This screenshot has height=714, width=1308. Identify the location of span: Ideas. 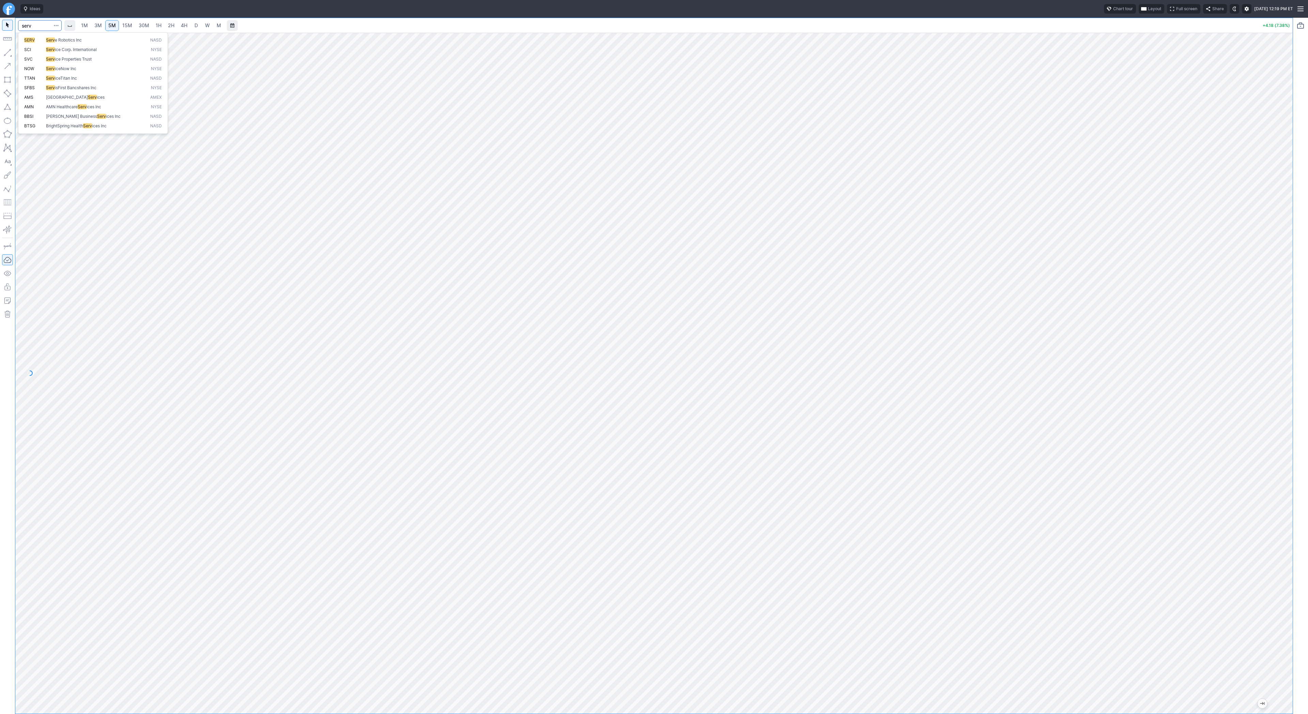
(35, 9).